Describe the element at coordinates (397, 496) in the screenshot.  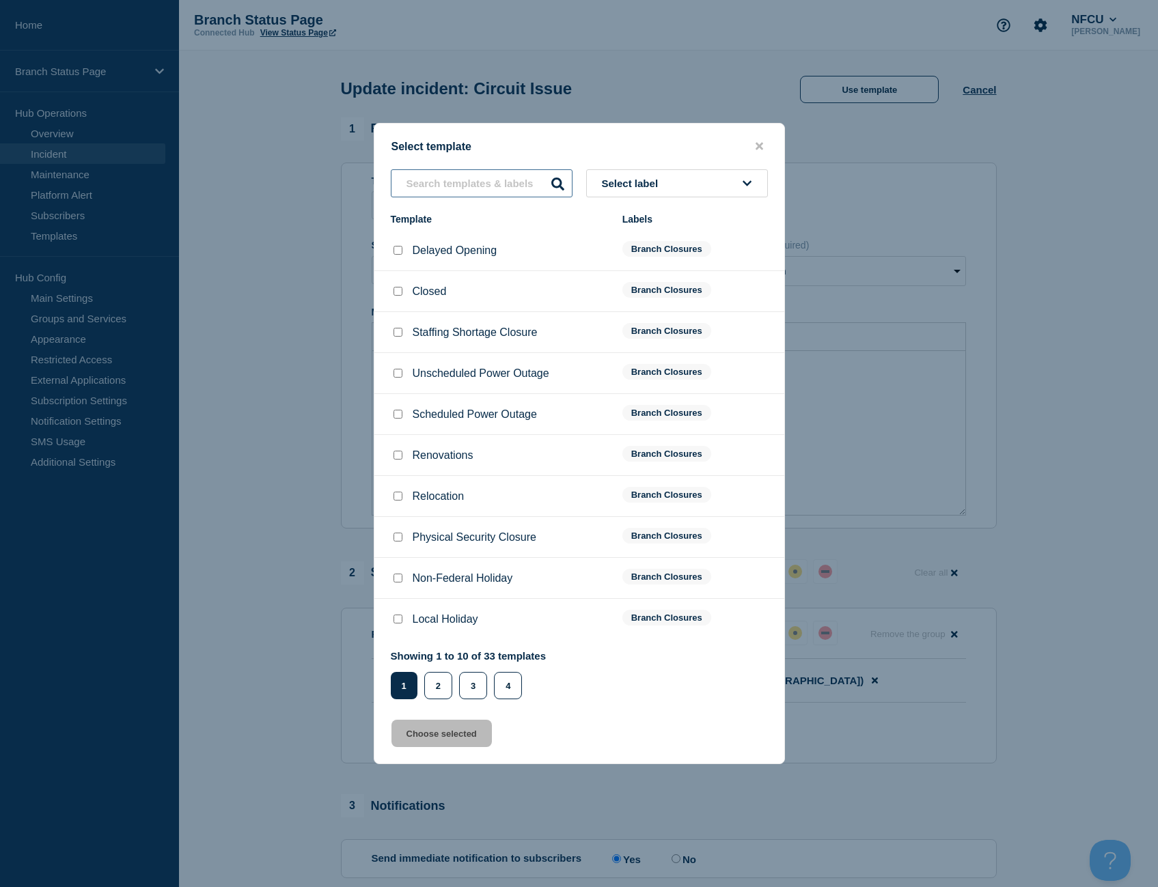
I see `input: Relocation checkbox` at that location.